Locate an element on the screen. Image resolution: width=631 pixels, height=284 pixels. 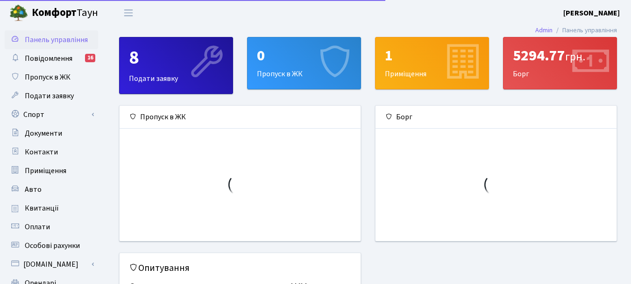
li: Панель управління is located at coordinates (585, 30).